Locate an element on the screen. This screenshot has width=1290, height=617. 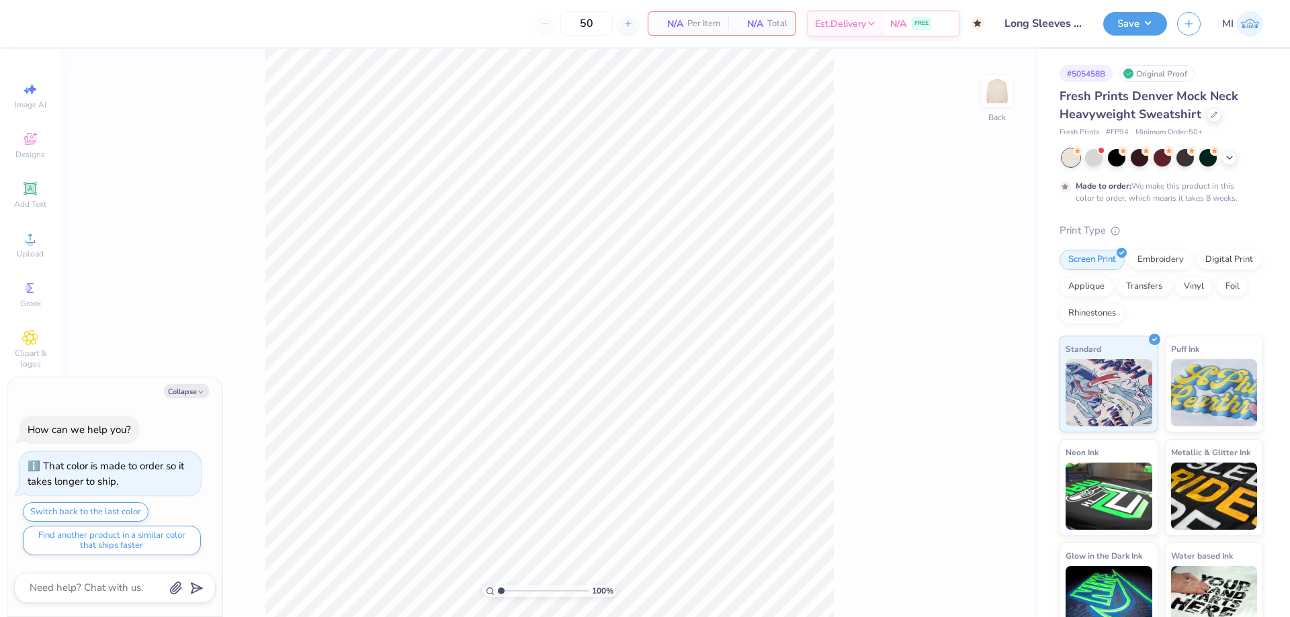
div: Screen Print is located at coordinates (1092, 260).